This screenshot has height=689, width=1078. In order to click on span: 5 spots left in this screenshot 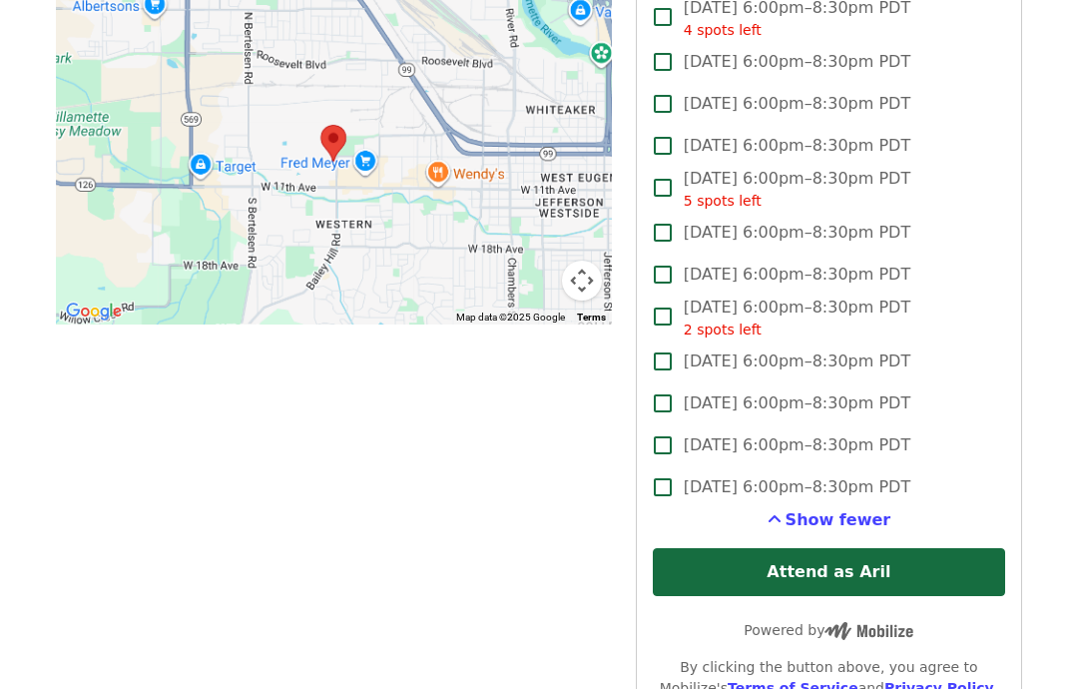, I will do `click(723, 201)`.